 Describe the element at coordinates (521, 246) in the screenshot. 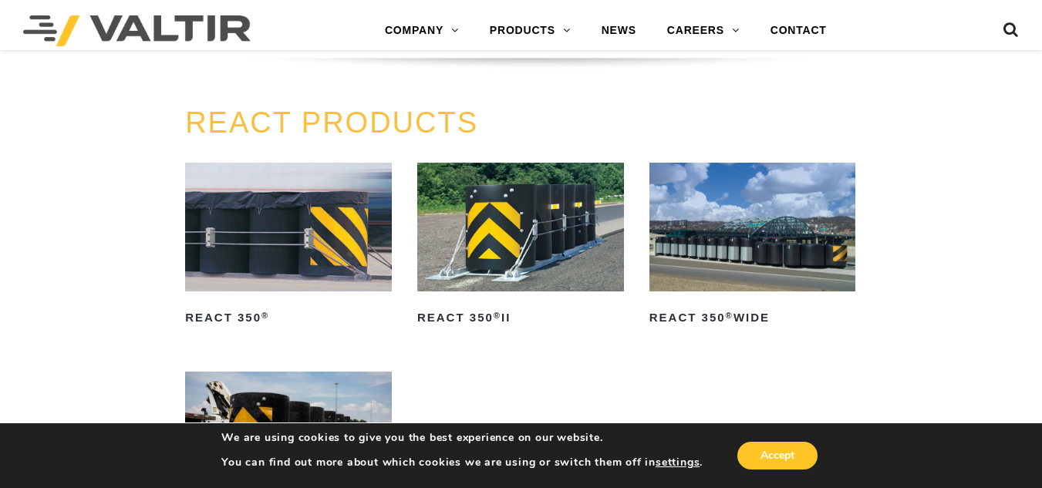

I see `a: REACT 350®II` at that location.